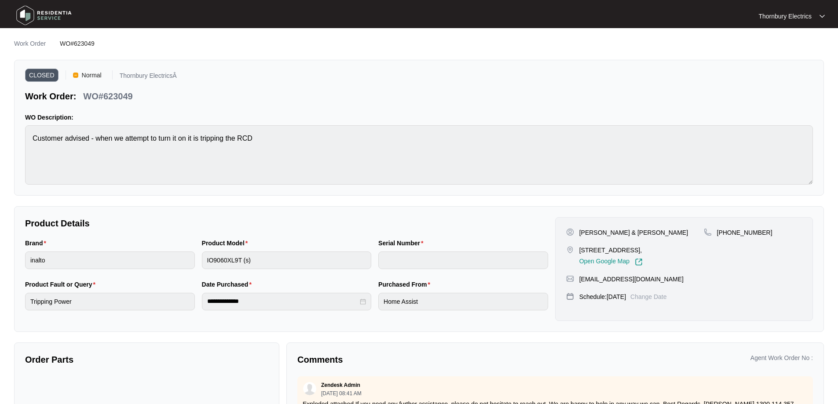  I want to click on span: CLOSED, so click(42, 75).